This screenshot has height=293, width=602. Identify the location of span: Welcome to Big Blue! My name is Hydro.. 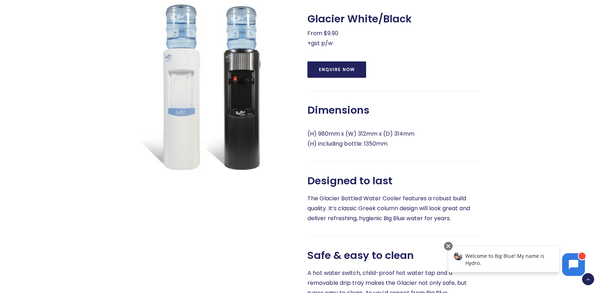
(64, 19).